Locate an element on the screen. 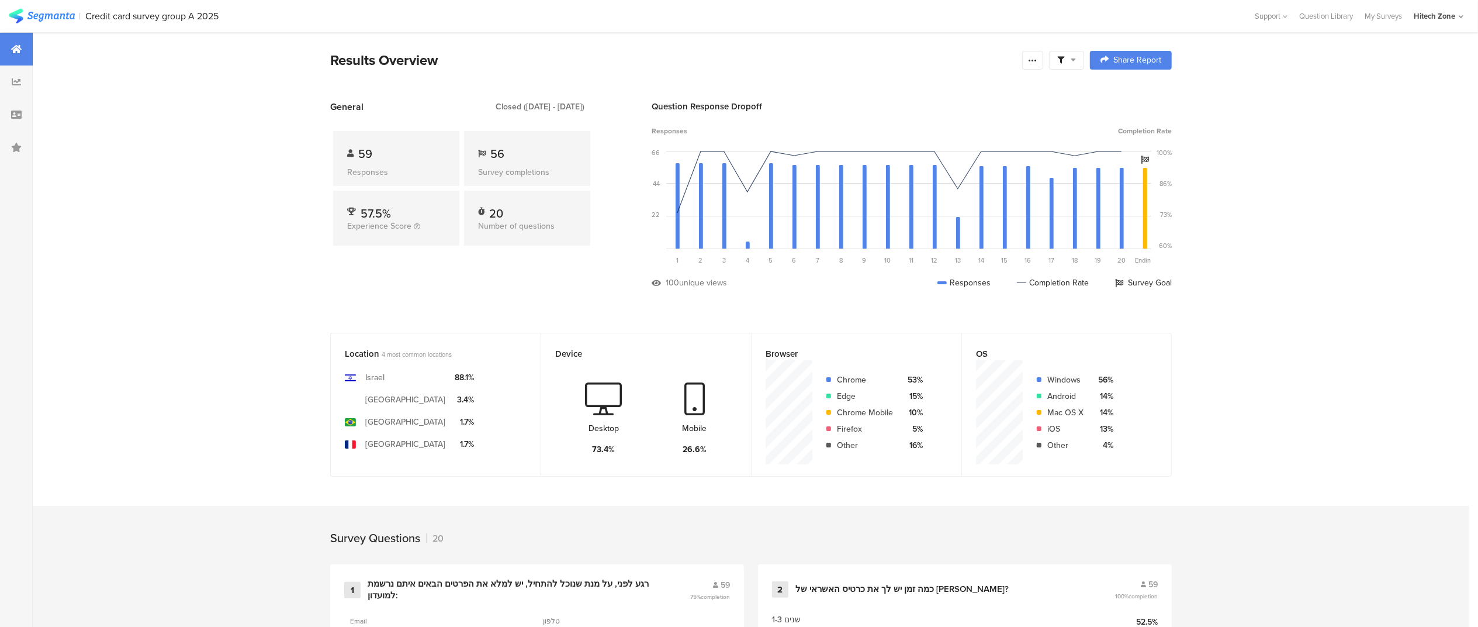  div: 88.1% is located at coordinates (464, 377).